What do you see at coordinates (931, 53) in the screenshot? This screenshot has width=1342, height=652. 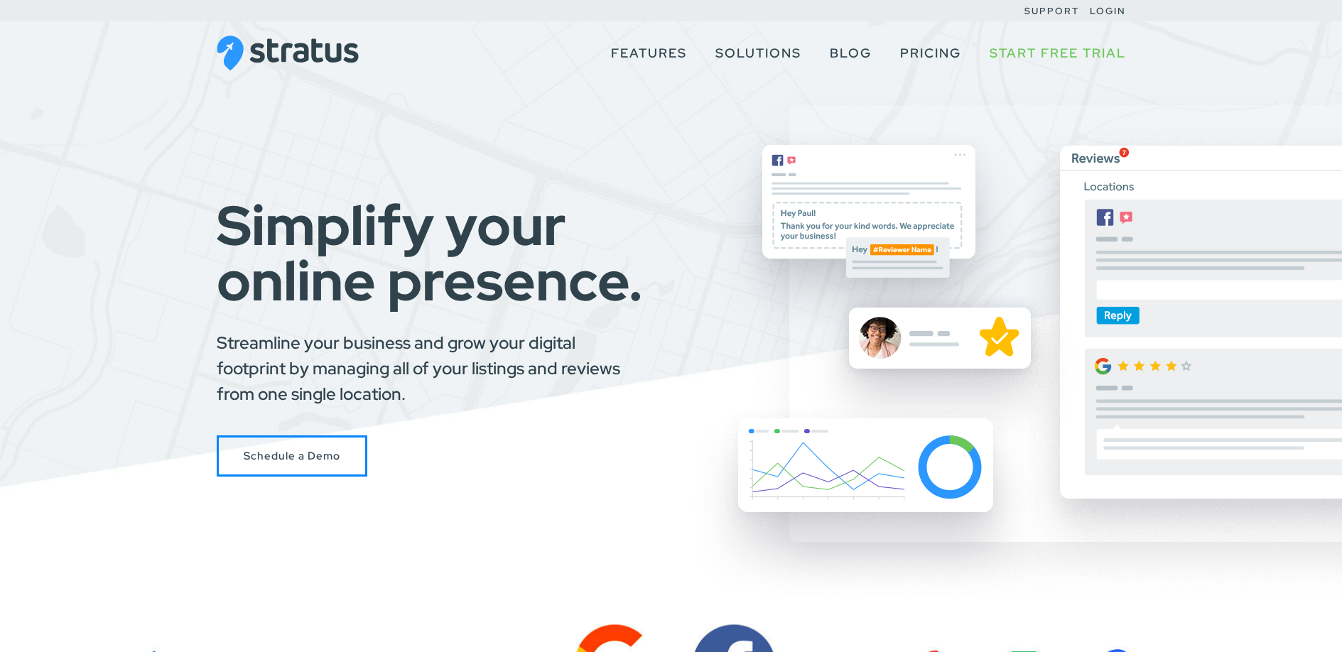 I see `a: Pricing` at bounding box center [931, 53].